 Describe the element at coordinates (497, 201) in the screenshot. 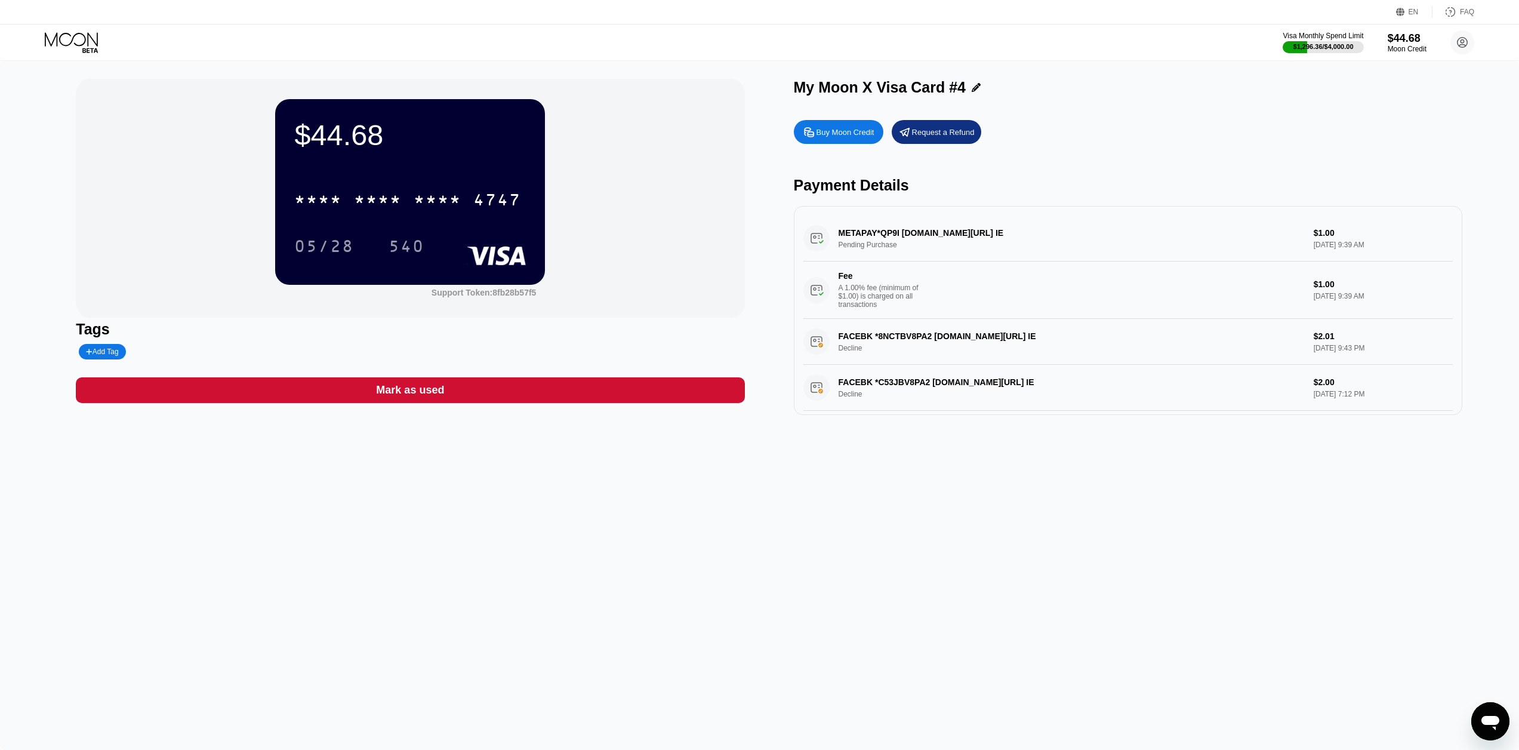

I see `div: 4747` at that location.